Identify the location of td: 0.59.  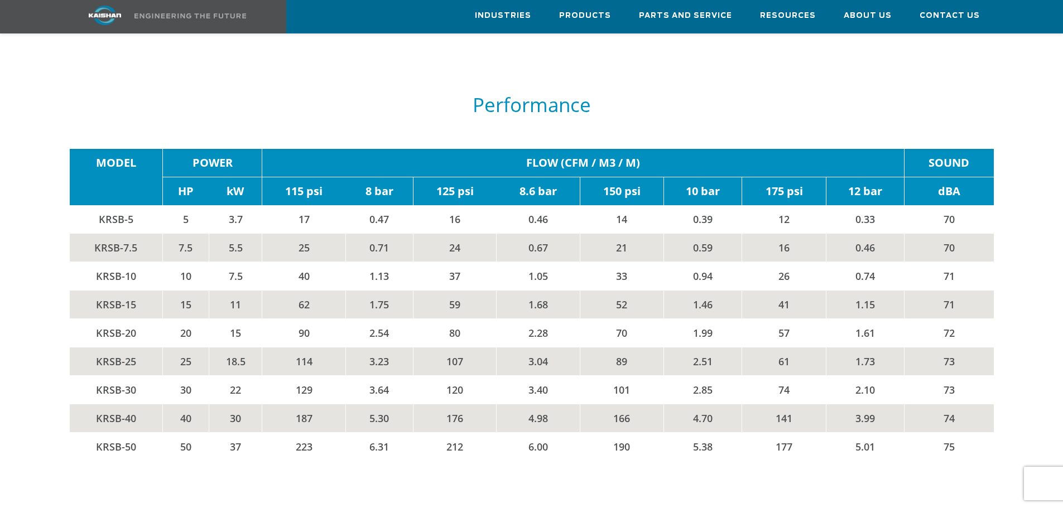
(703, 247).